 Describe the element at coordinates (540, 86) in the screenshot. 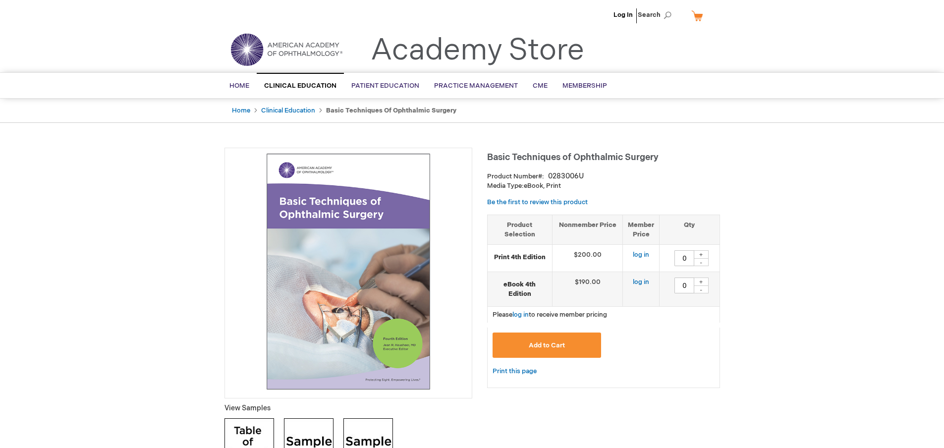

I see `span: CME` at that location.